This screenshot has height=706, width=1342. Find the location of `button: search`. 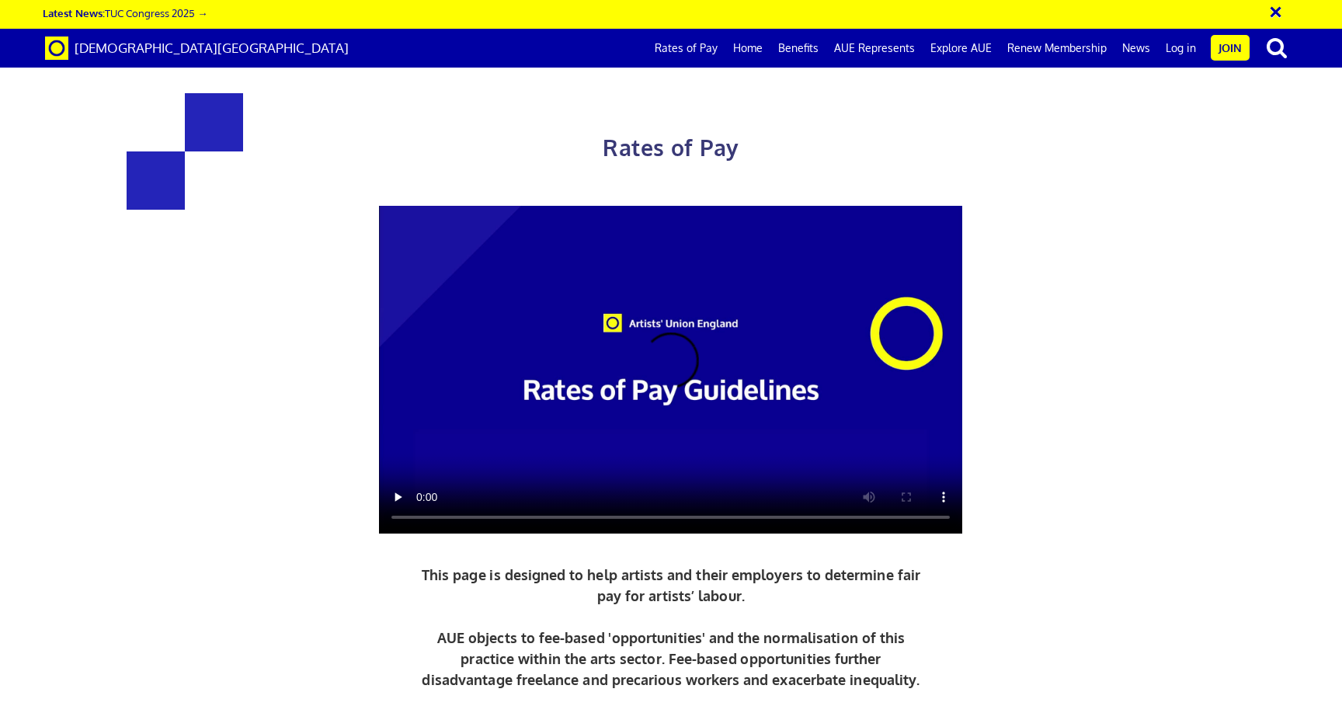

button: search is located at coordinates (1276, 47).